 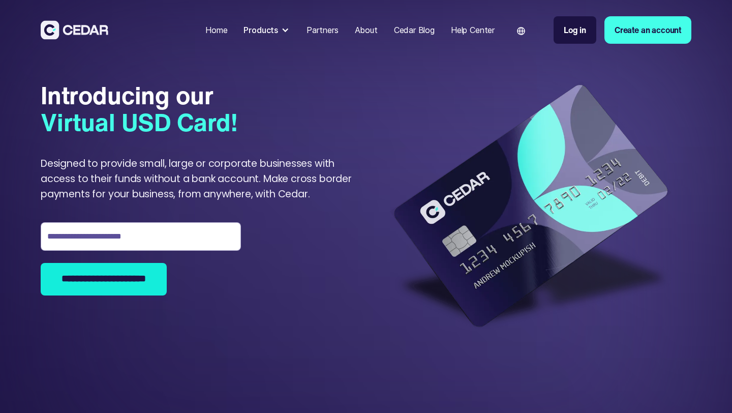 What do you see at coordinates (216, 30) in the screenshot?
I see `a: Home` at bounding box center [216, 30].